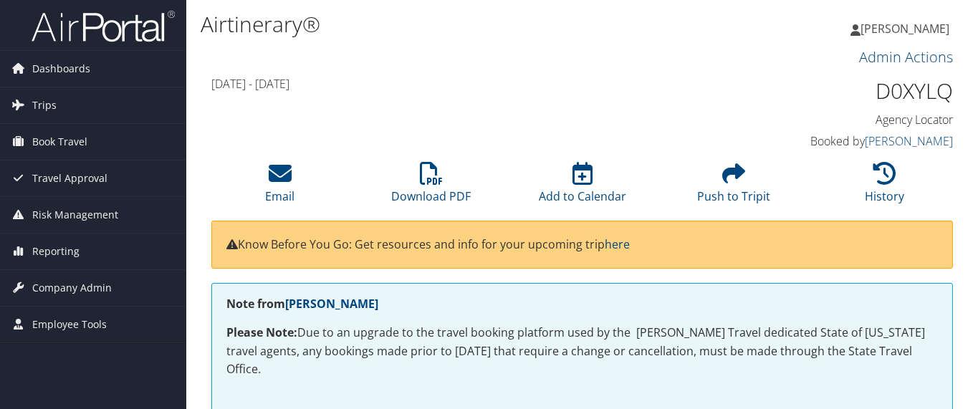 The image size is (978, 409). What do you see at coordinates (431, 187) in the screenshot?
I see `a: Download PDF` at bounding box center [431, 187].